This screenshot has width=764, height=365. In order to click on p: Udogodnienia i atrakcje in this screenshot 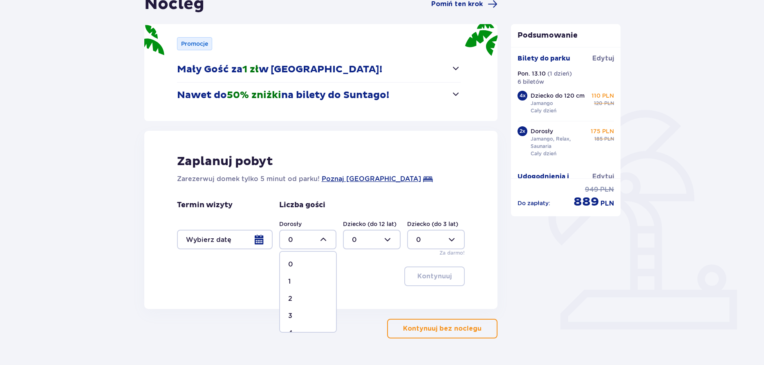, I will do `click(555, 181)`.